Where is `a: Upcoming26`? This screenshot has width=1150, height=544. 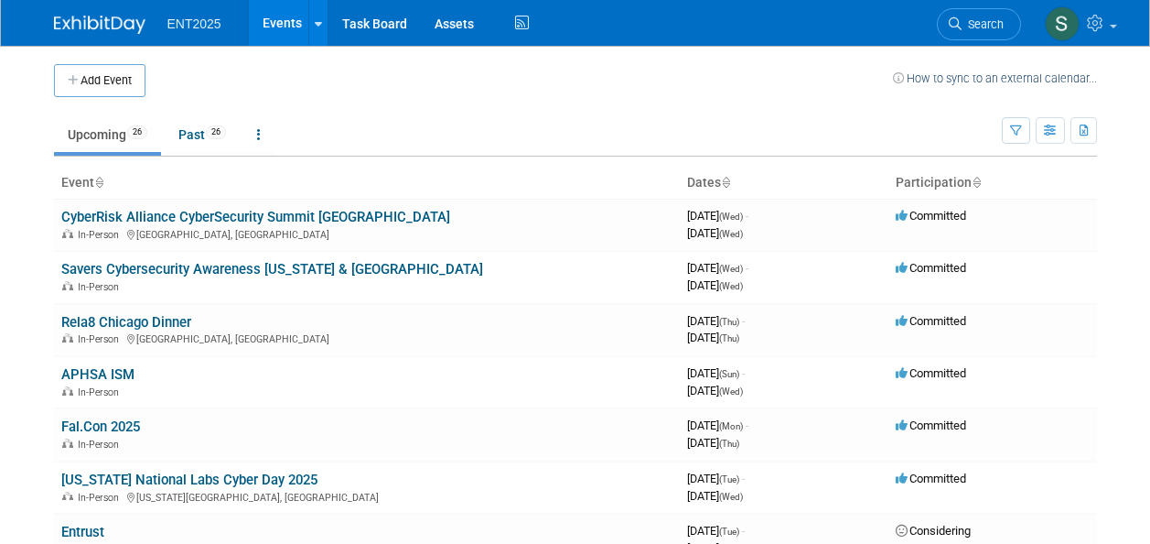 a: Upcoming26 is located at coordinates (107, 135).